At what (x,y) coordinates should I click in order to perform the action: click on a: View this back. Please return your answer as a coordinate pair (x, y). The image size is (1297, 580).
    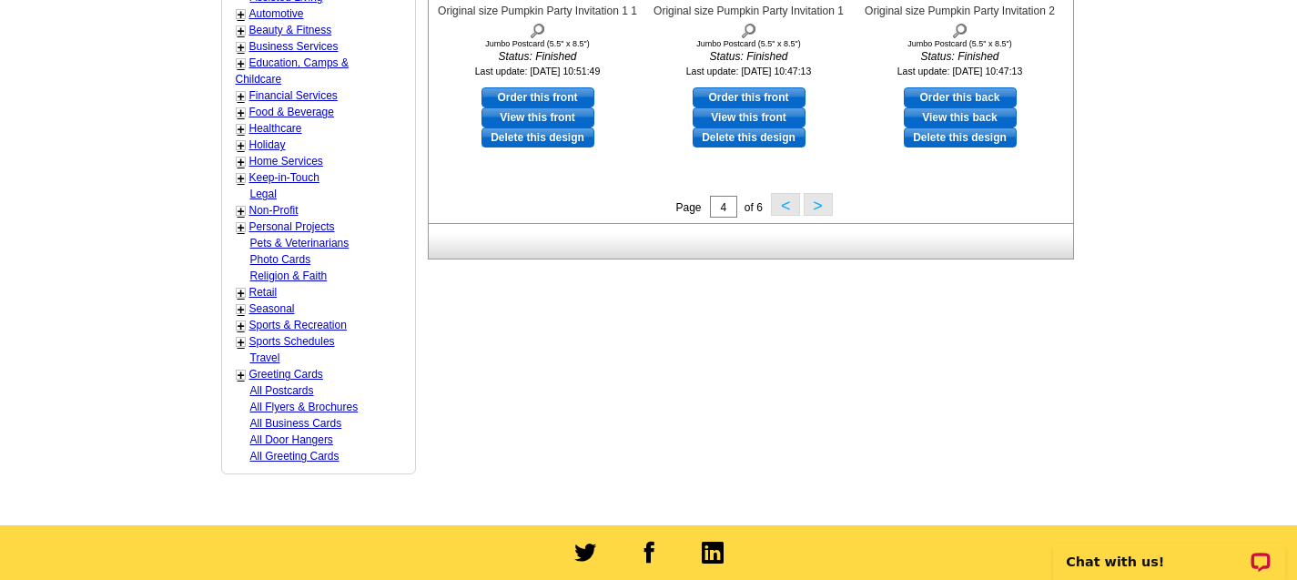
    Looking at the image, I should click on (960, 117).